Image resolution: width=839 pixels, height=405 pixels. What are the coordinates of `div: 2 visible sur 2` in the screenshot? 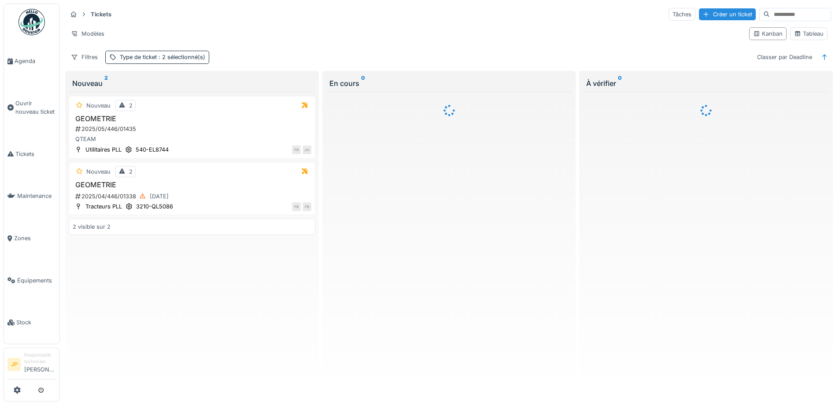 It's located at (92, 226).